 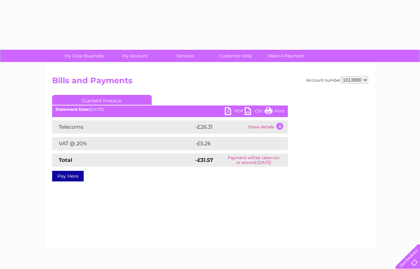 What do you see at coordinates (65, 160) in the screenshot?
I see `strong: Total` at bounding box center [65, 160].